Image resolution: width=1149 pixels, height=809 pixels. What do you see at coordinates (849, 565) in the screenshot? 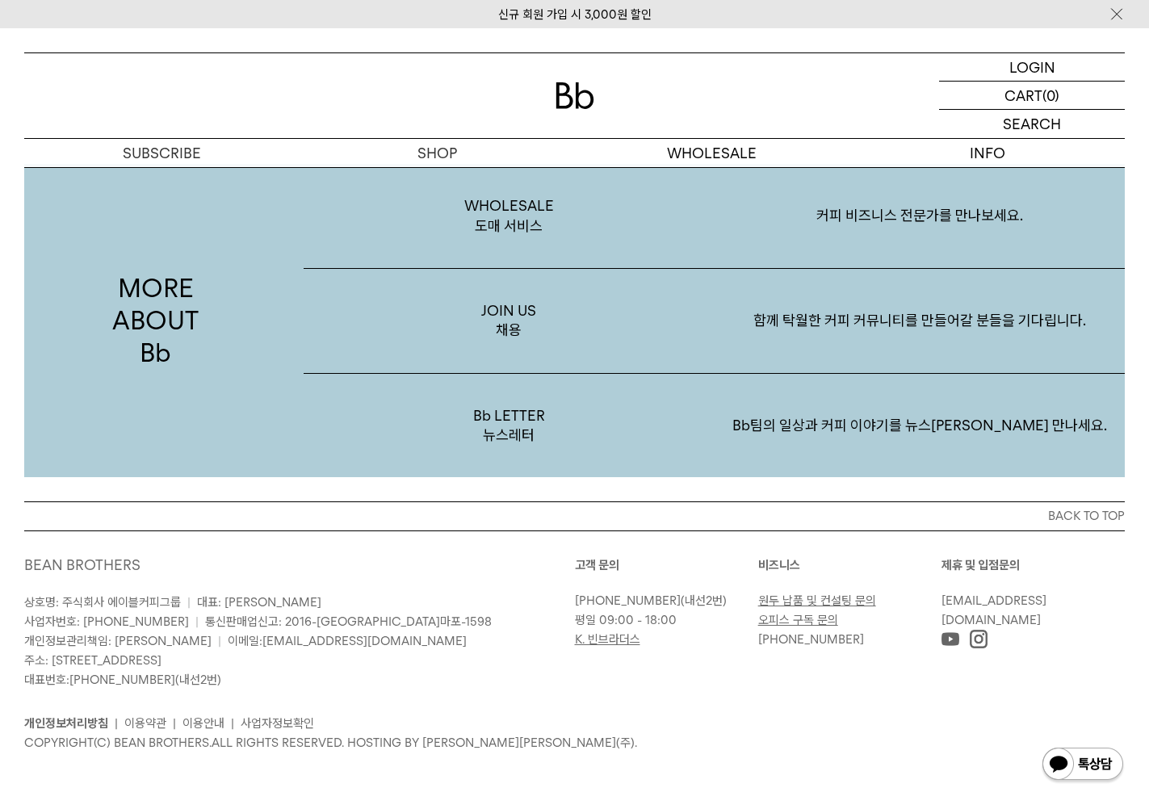
I see `p: 비즈니스` at bounding box center [849, 565].